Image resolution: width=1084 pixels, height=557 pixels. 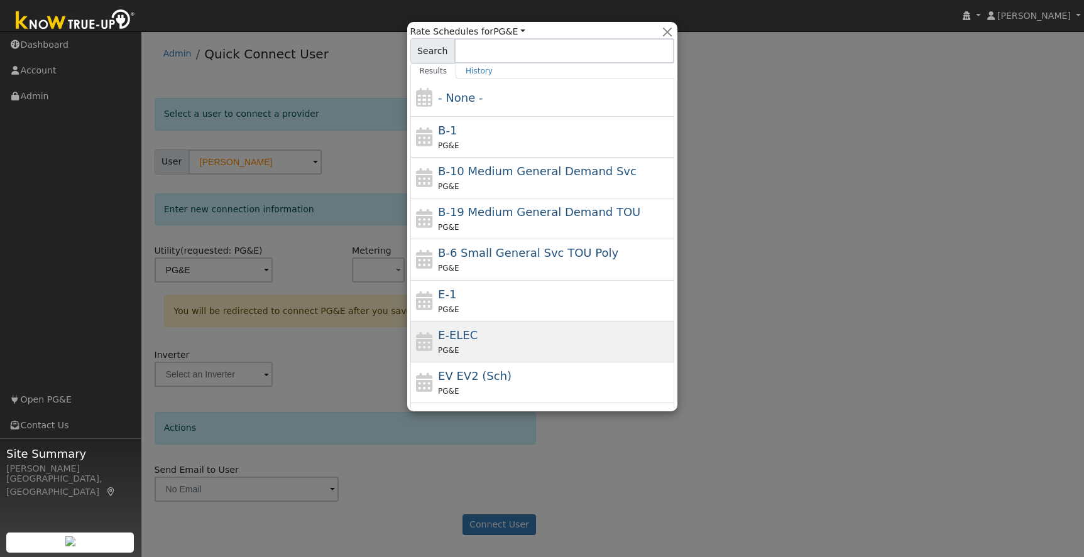 I want to click on a: Map, so click(x=111, y=492).